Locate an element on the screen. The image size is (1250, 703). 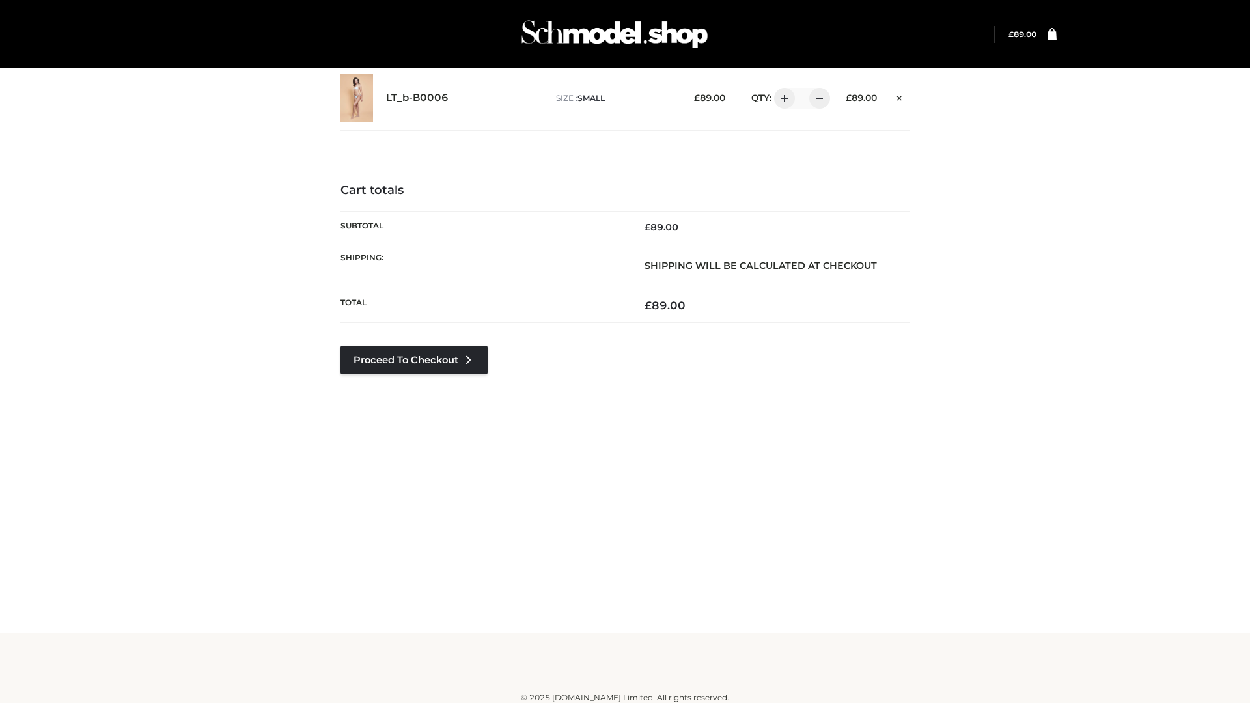
a: £89.00 is located at coordinates (1022, 34).